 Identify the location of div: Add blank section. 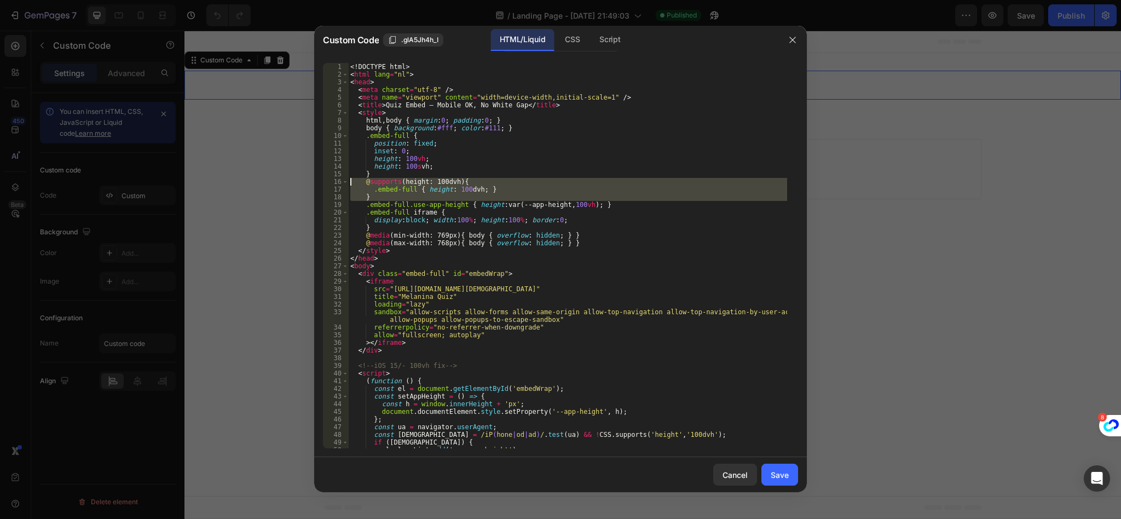
(550, 133).